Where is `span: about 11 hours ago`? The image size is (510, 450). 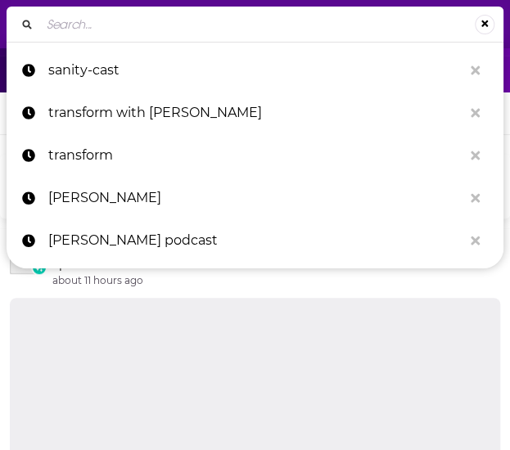 span: about 11 hours ago is located at coordinates (263, 281).